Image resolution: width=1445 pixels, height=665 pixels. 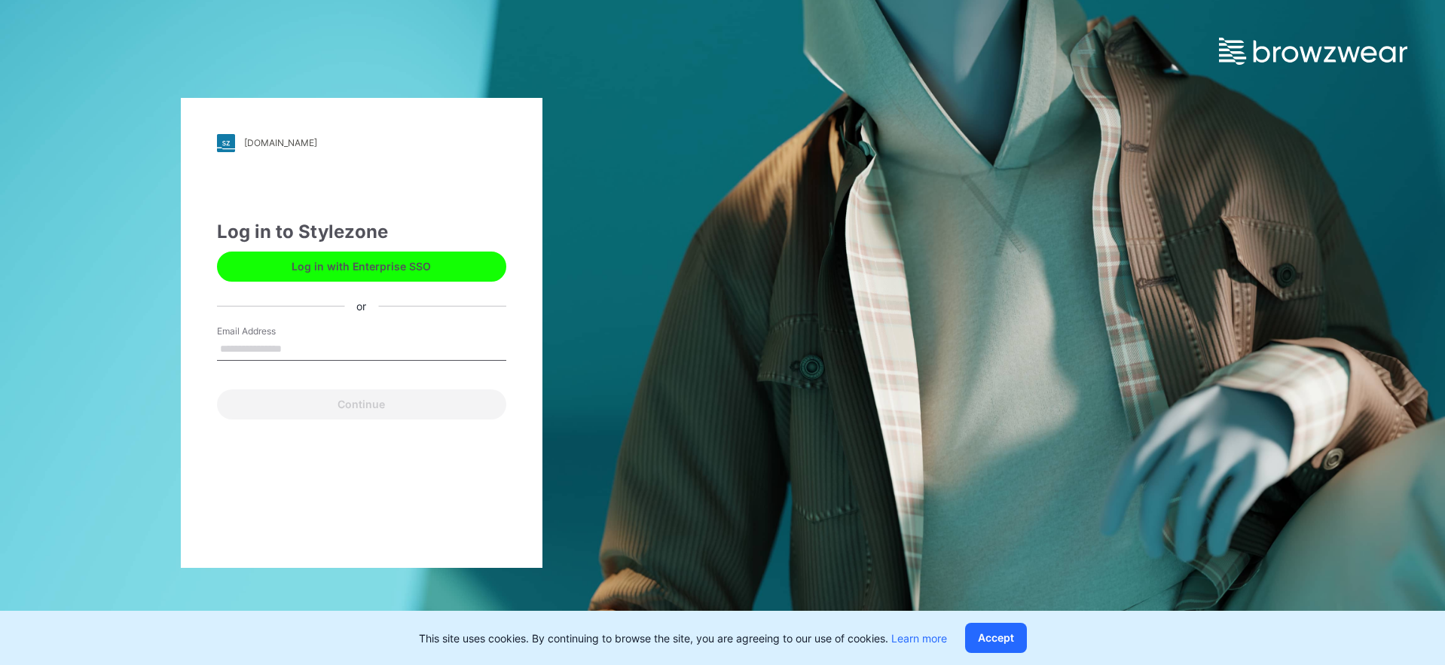 I want to click on div: or, so click(x=361, y=306).